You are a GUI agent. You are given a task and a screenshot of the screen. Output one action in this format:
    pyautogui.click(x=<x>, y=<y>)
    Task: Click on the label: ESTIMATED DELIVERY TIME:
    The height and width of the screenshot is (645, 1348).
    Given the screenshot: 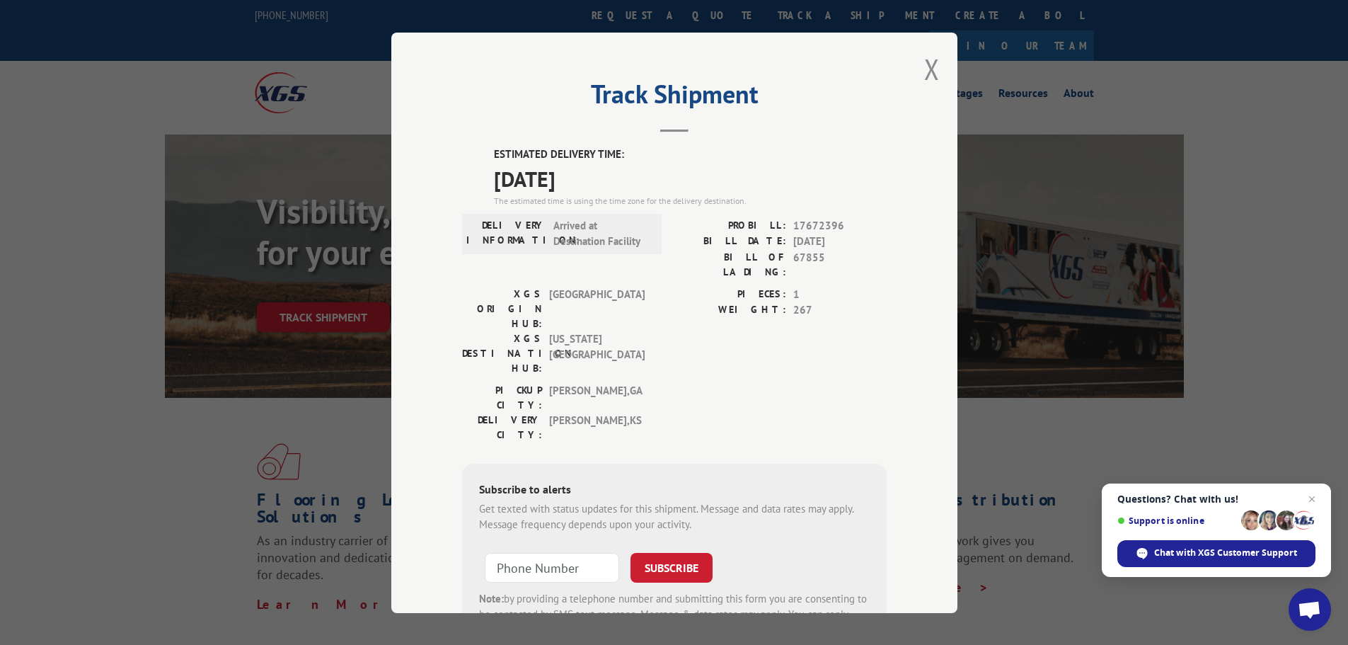 What is the action you would take?
    pyautogui.click(x=690, y=154)
    